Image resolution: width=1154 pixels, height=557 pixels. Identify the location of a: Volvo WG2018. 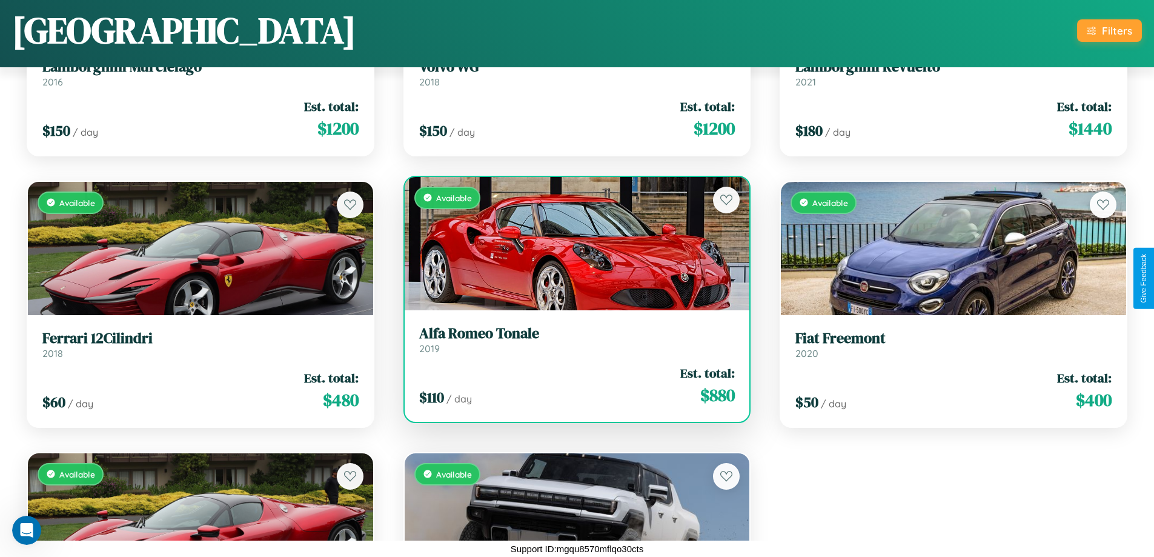
(577, 73).